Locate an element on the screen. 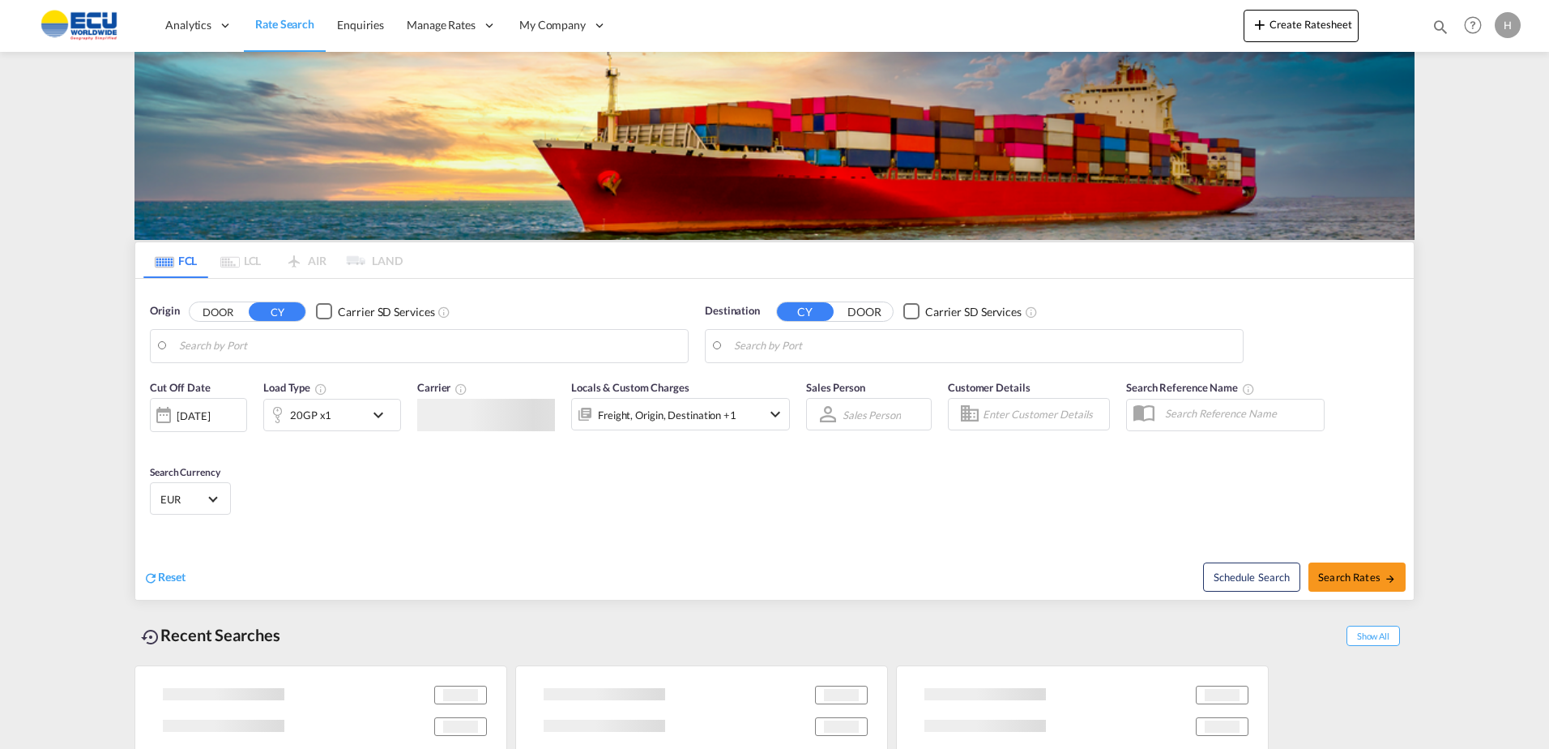  span: Locals & Custom Charges is located at coordinates (630, 387).